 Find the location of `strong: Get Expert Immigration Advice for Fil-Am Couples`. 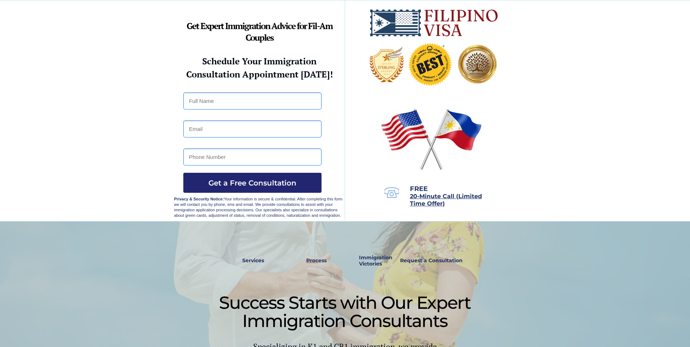

strong: Get Expert Immigration Advice for Fil-Am Couples is located at coordinates (259, 32).